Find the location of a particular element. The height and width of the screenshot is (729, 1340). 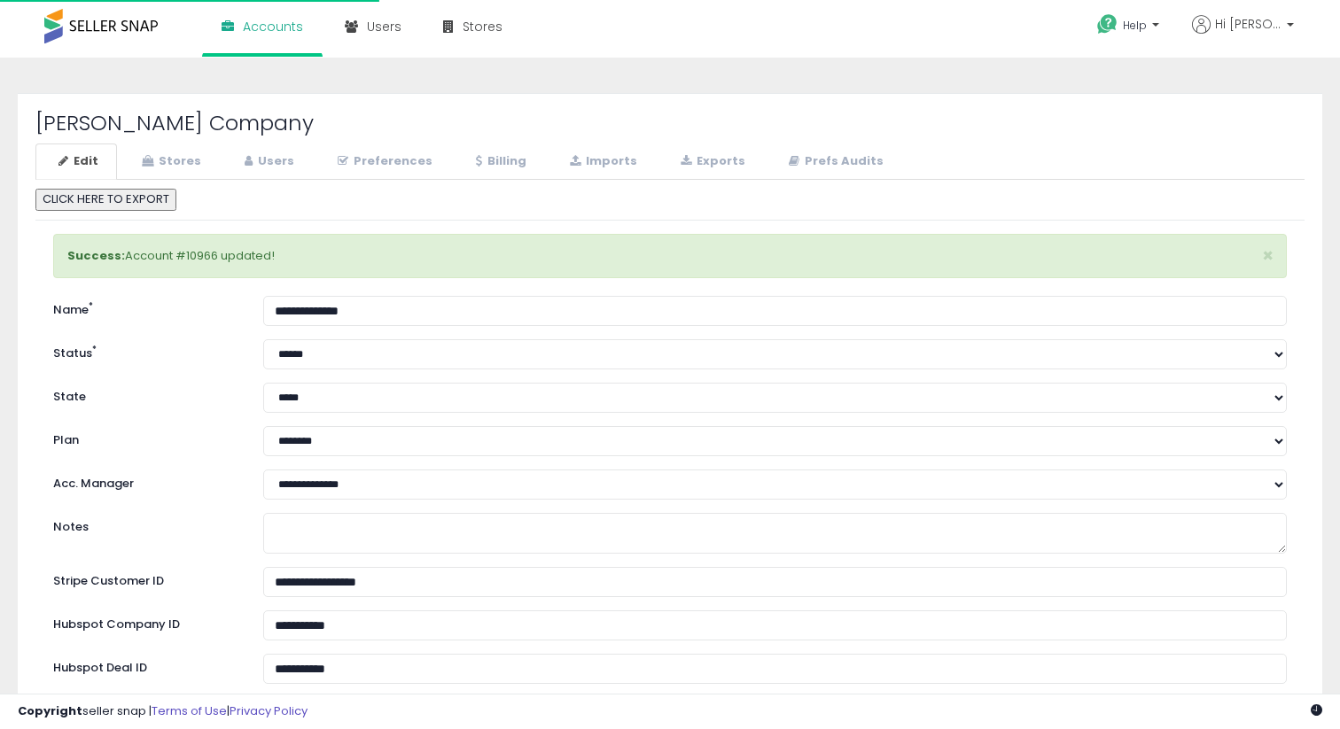

a: Terms of Use is located at coordinates (189, 711).